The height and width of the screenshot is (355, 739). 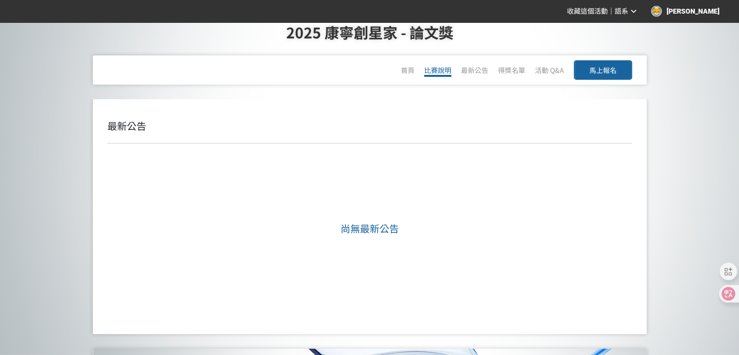 I want to click on h1: 2025 康寧創星家 - 論文獎, so click(x=369, y=32).